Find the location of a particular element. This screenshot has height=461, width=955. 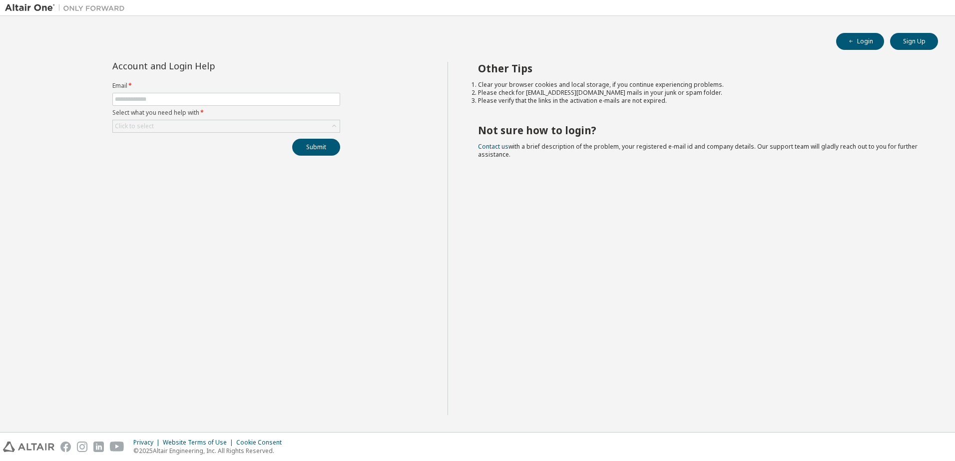

img: facebook.svg is located at coordinates (65, 447).